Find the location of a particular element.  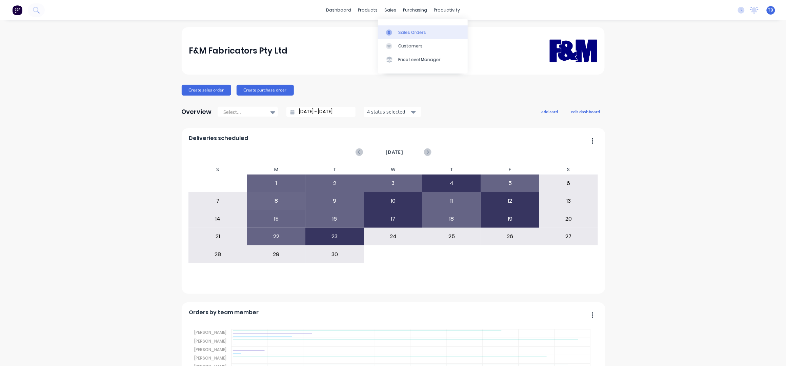

div: sales is located at coordinates (390, 10).